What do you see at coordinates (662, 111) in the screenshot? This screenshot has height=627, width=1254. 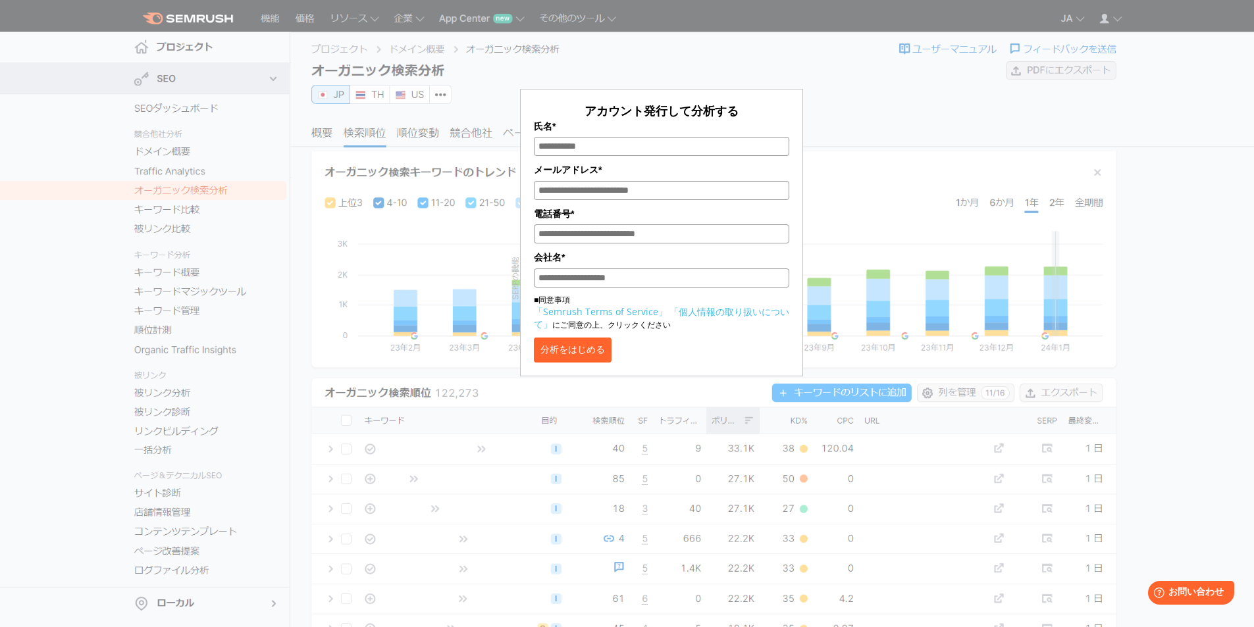 I see `span: アカウント発行して分析する` at bounding box center [662, 111].